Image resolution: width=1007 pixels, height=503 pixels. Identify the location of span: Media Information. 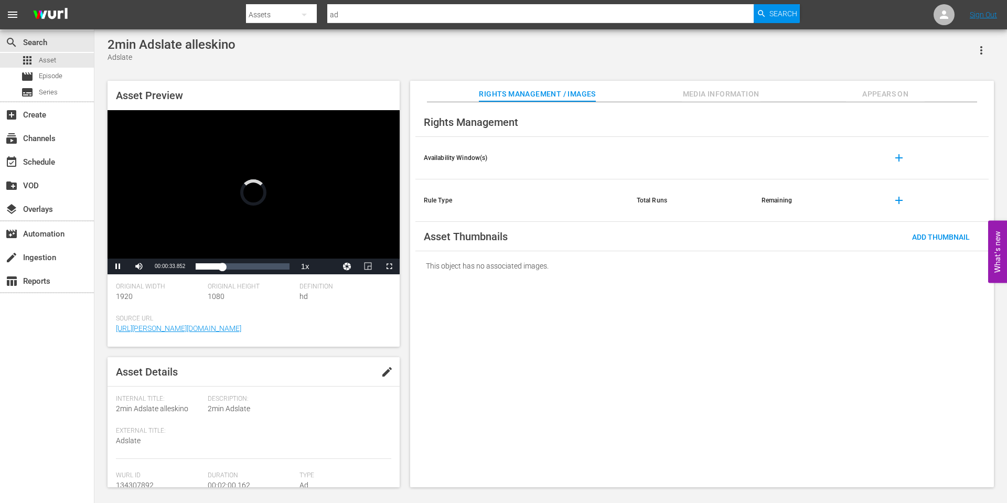
(721, 94).